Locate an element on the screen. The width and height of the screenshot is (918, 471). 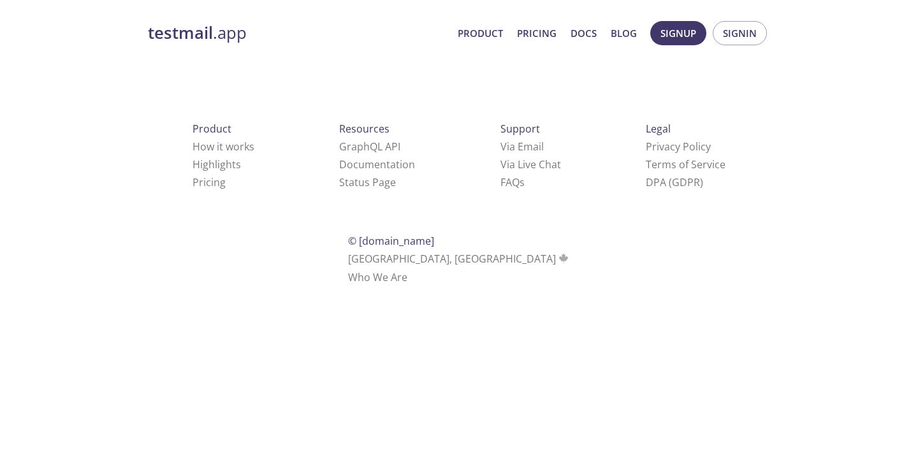
span: s is located at coordinates (522, 182).